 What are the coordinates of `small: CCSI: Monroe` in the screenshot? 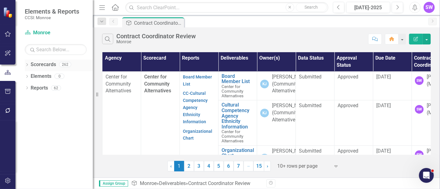 It's located at (52, 18).